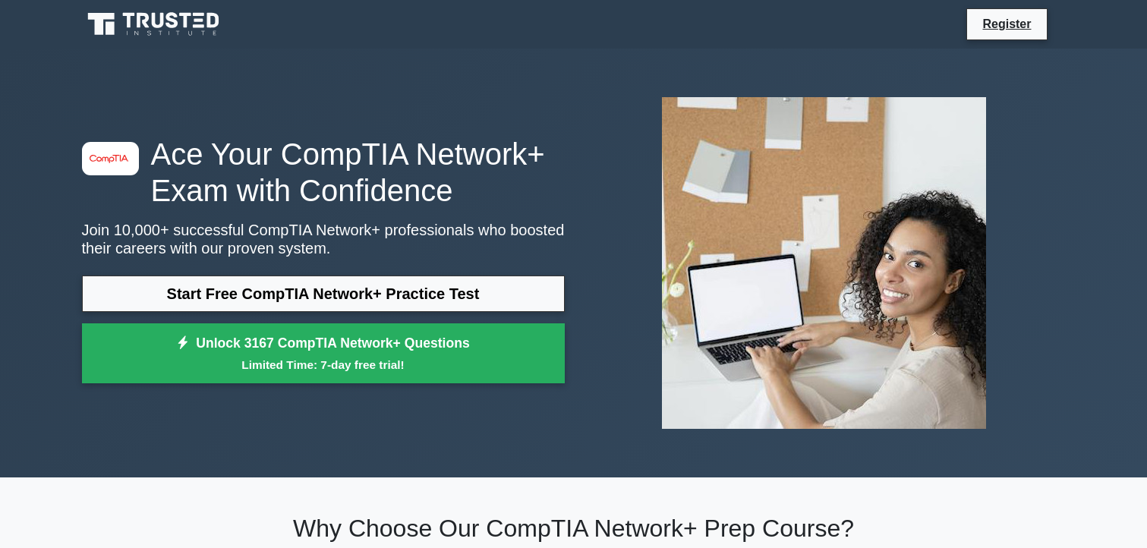  What do you see at coordinates (323, 354) in the screenshot?
I see `a: Unlock 3167 CompTIA Network+ QuestionsLimited Time: 7-day free trial!` at bounding box center [323, 354].